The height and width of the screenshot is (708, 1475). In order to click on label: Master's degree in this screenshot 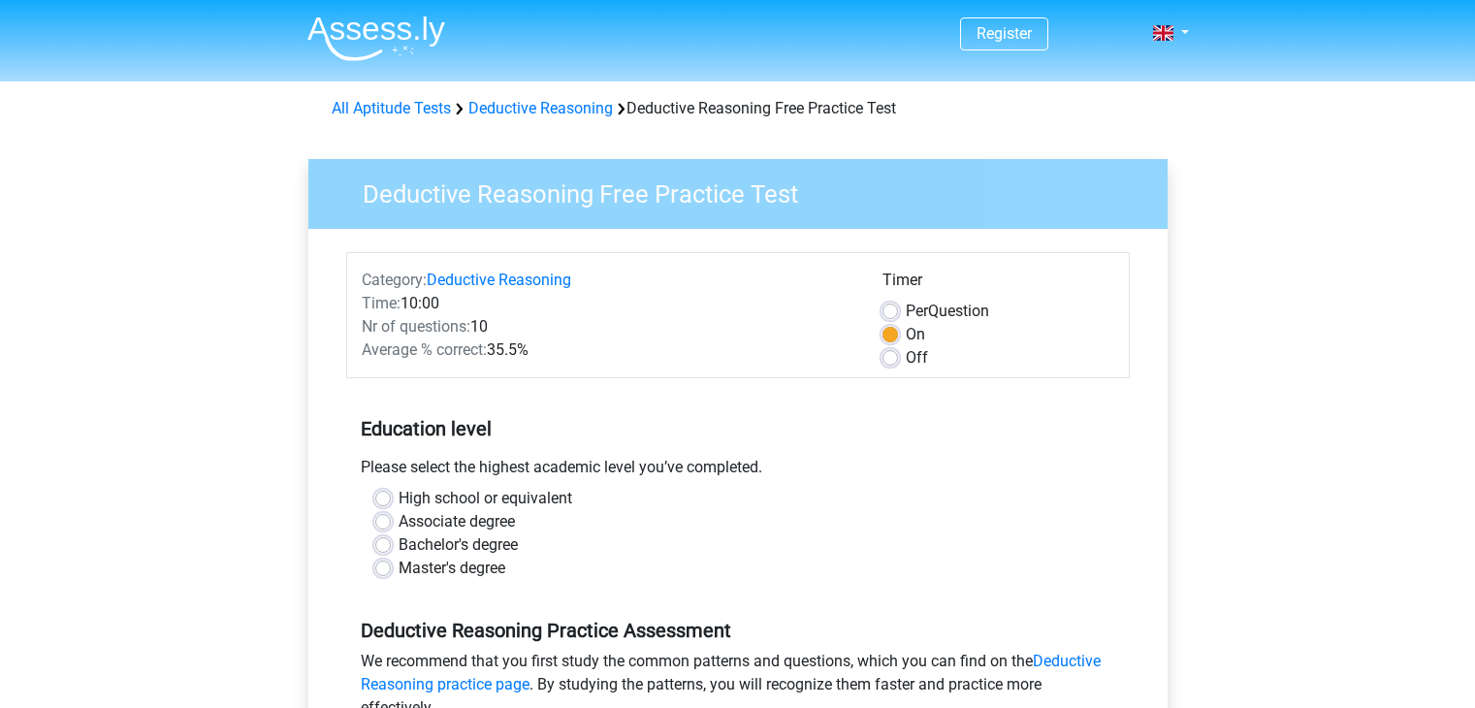, I will do `click(452, 568)`.